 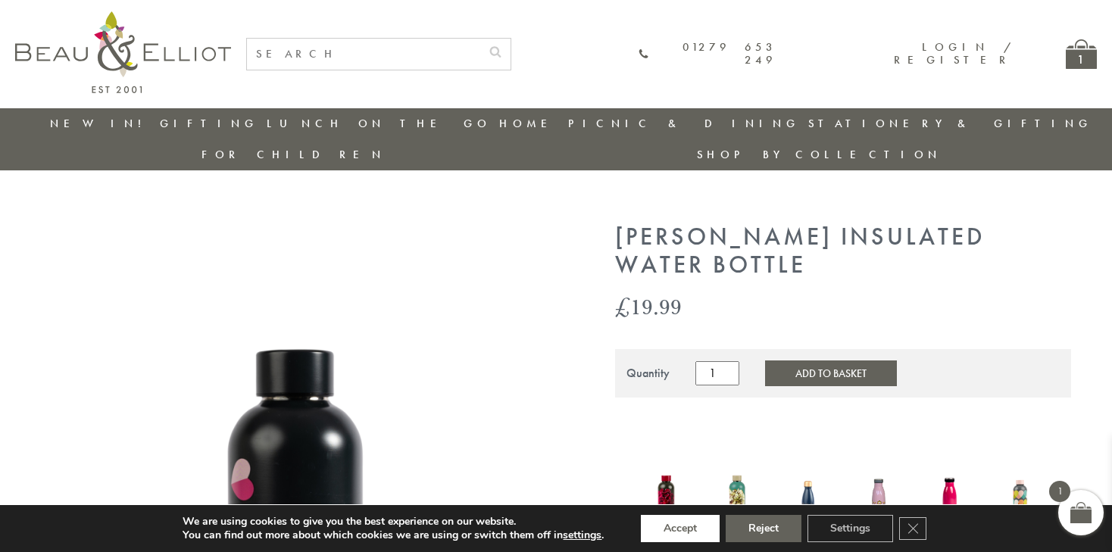 I want to click on a: Login / Register, so click(x=953, y=53).